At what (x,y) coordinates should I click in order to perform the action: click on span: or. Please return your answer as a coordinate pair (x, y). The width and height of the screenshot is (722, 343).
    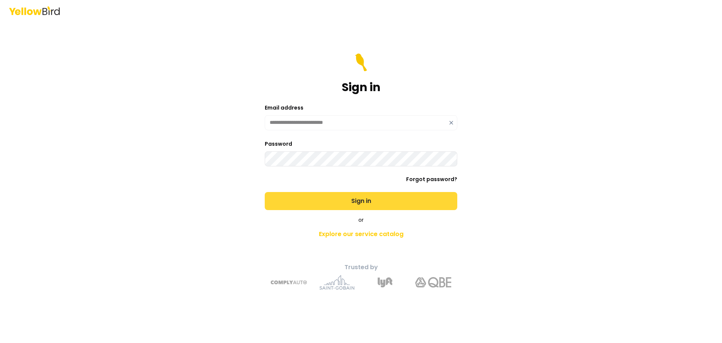
    Looking at the image, I should click on (361, 220).